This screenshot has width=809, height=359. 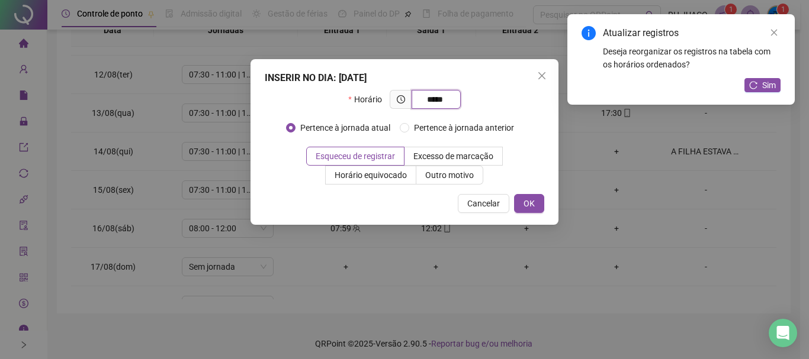 What do you see at coordinates (483, 204) in the screenshot?
I see `button: Cancelar` at bounding box center [483, 204].